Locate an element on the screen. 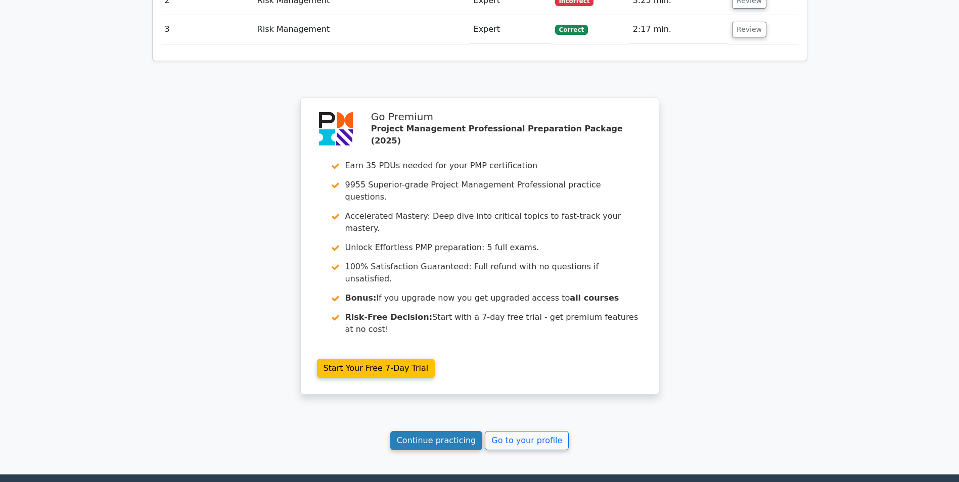 Image resolution: width=959 pixels, height=482 pixels. td: Expert is located at coordinates (510, 29).